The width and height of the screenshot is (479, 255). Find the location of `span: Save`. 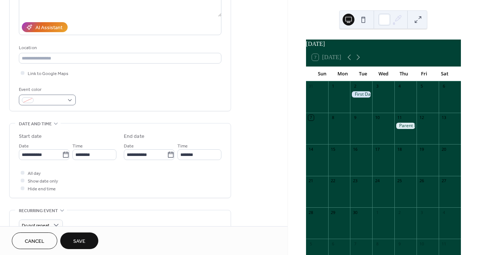

span: Save is located at coordinates (79, 241).